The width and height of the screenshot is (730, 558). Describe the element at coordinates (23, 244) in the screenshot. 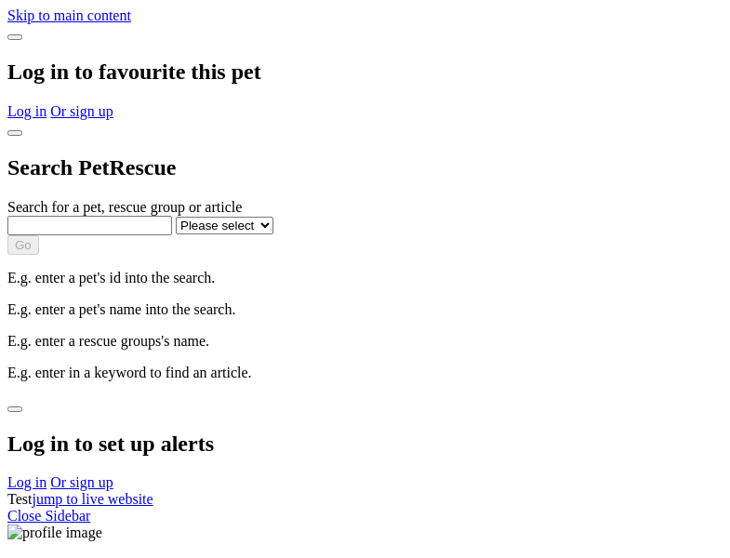

I see `button: Go` at that location.